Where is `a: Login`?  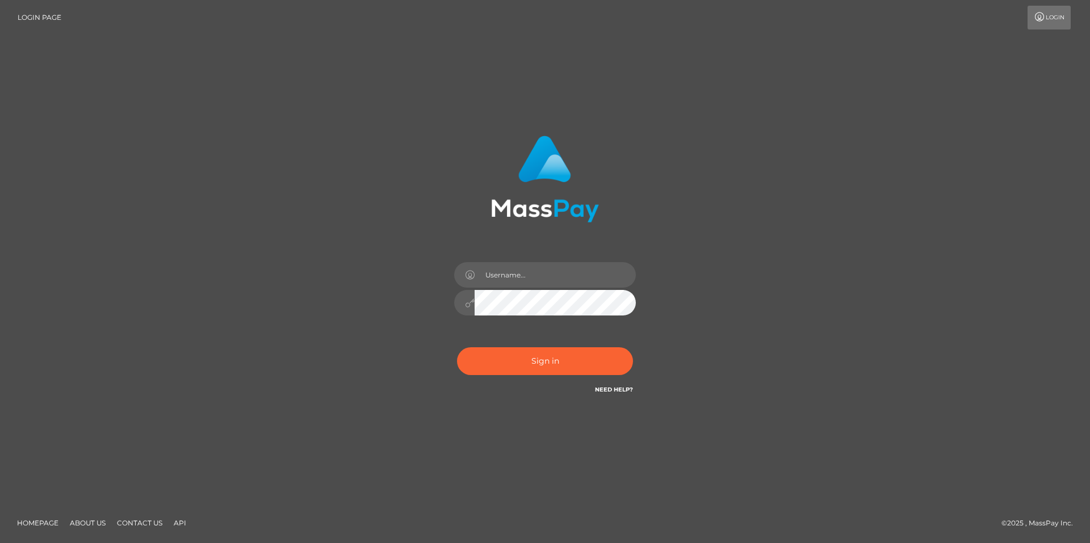 a: Login is located at coordinates (1049, 18).